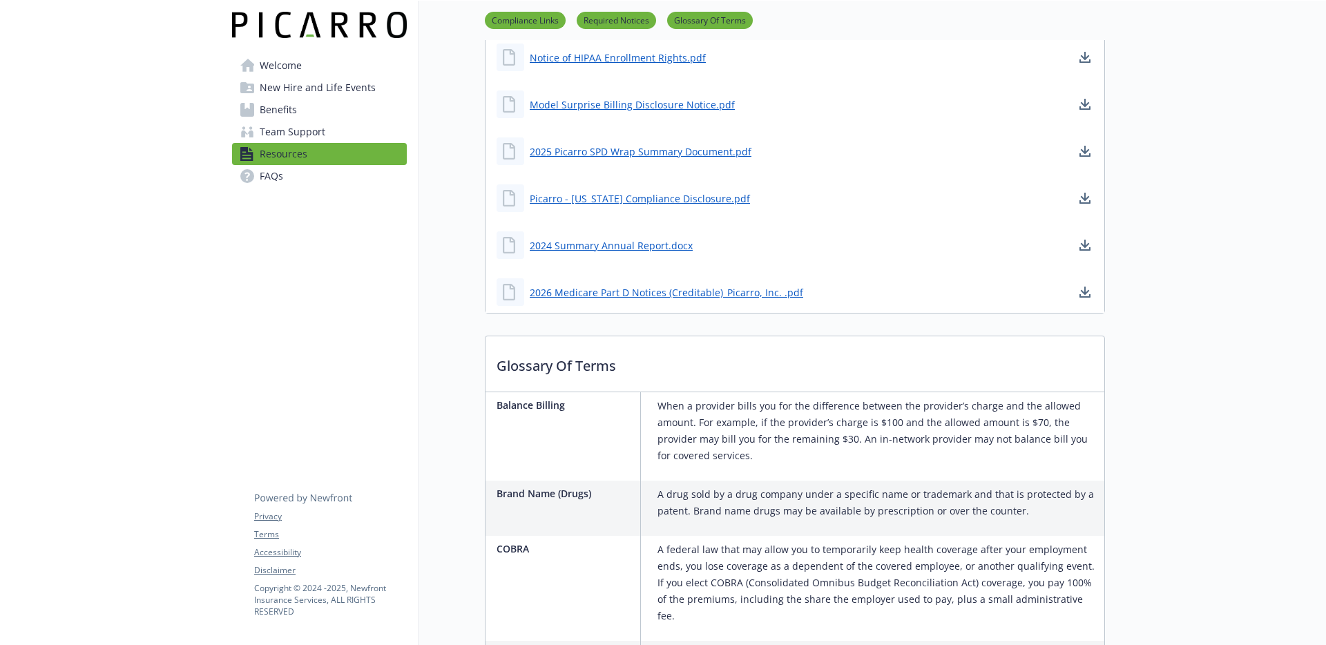  I want to click on a: 2024 Summary Annual Report.docx, so click(611, 245).